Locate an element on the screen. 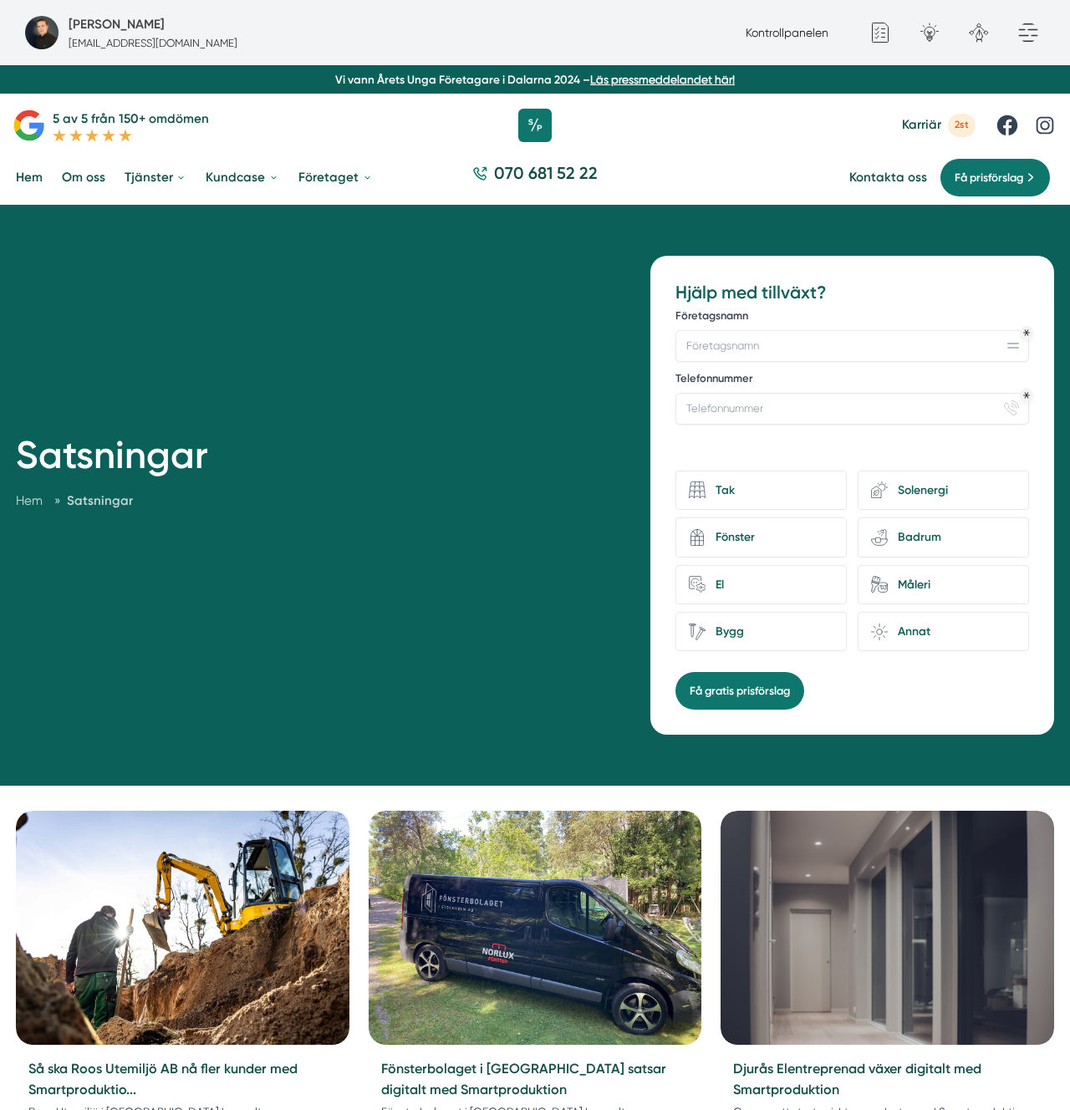  a: Läs pressmeddelandet här! is located at coordinates (662, 79).